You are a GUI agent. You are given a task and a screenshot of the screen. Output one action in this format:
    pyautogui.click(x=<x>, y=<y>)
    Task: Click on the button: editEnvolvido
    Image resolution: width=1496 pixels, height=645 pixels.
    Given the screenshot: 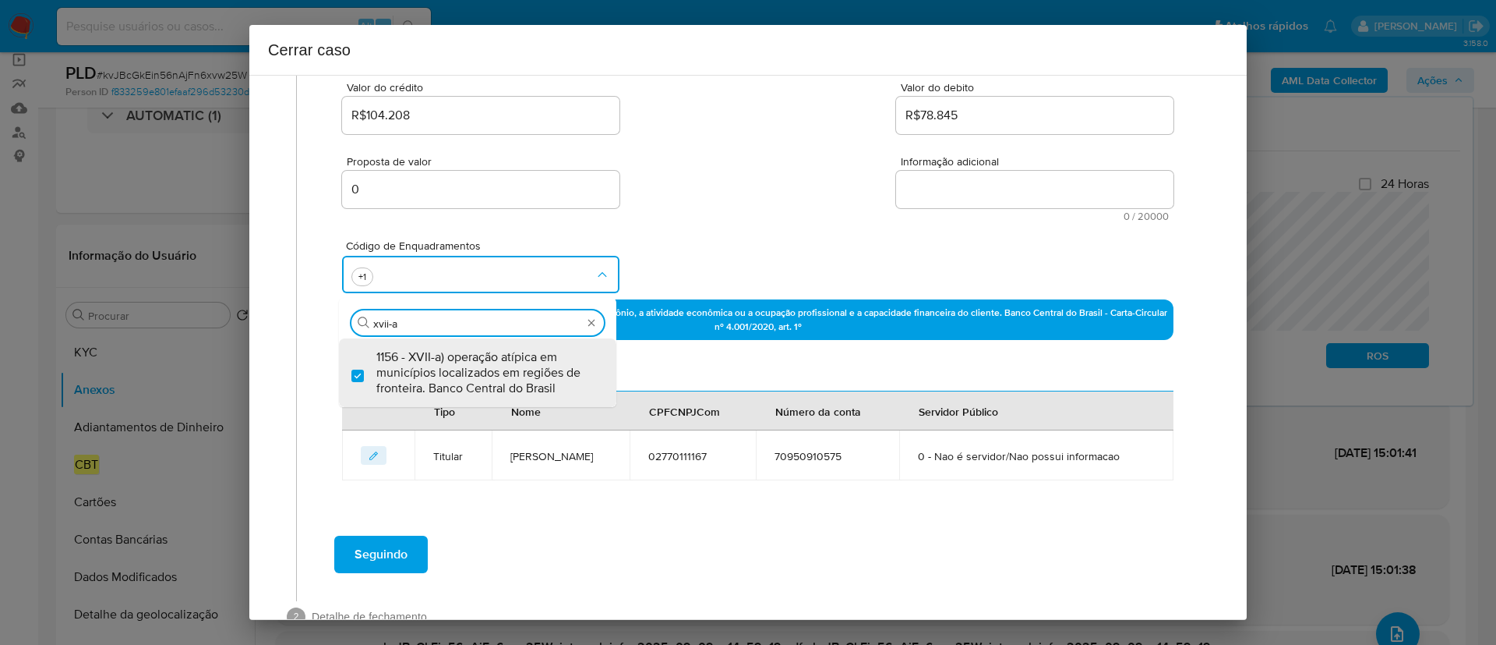 What is the action you would take?
    pyautogui.click(x=374, y=455)
    